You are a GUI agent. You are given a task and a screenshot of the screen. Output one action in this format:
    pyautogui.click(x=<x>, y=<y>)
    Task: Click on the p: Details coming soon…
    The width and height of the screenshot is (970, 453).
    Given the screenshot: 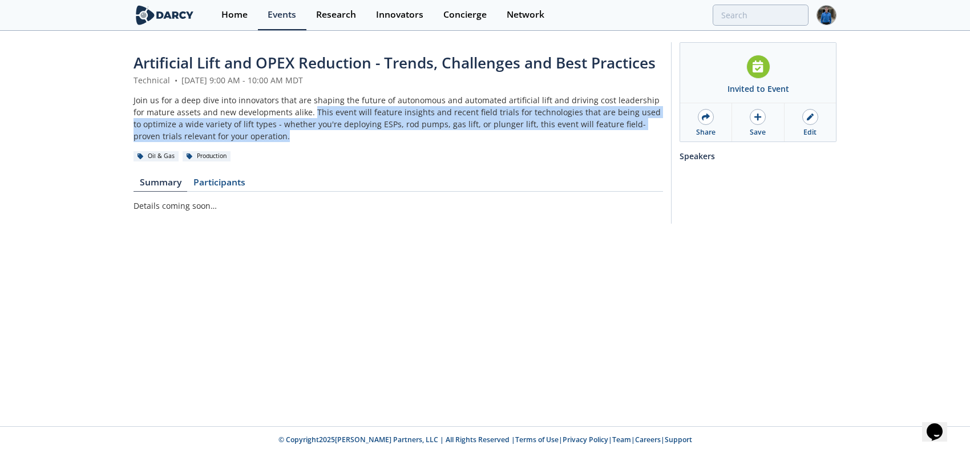 What is the action you would take?
    pyautogui.click(x=398, y=205)
    